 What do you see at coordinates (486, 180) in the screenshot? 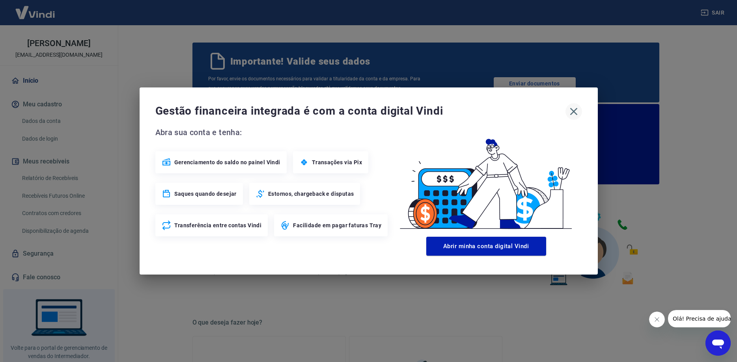
I see `img: Good Billing` at bounding box center [486, 180].